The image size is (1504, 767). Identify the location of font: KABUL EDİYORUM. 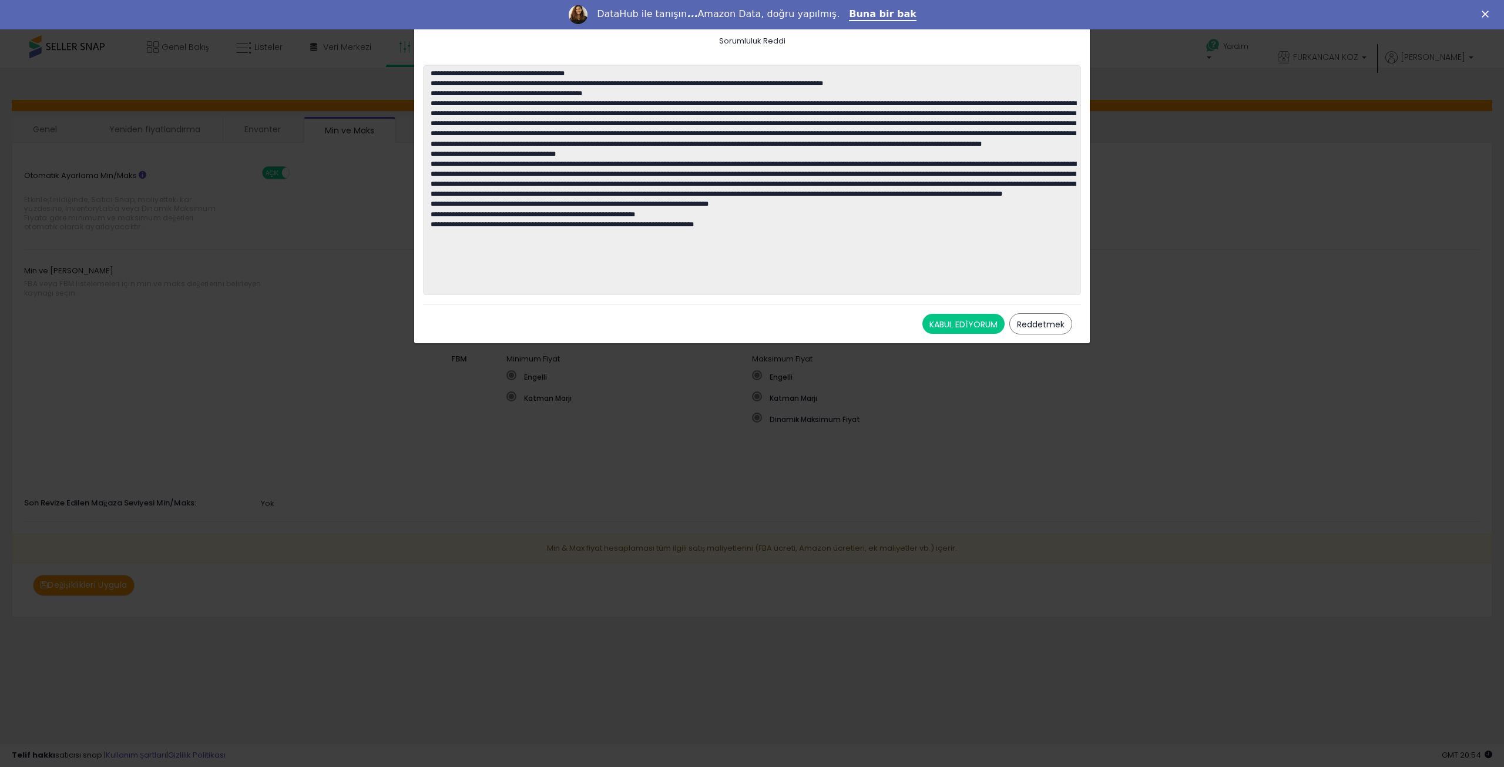
(963, 324).